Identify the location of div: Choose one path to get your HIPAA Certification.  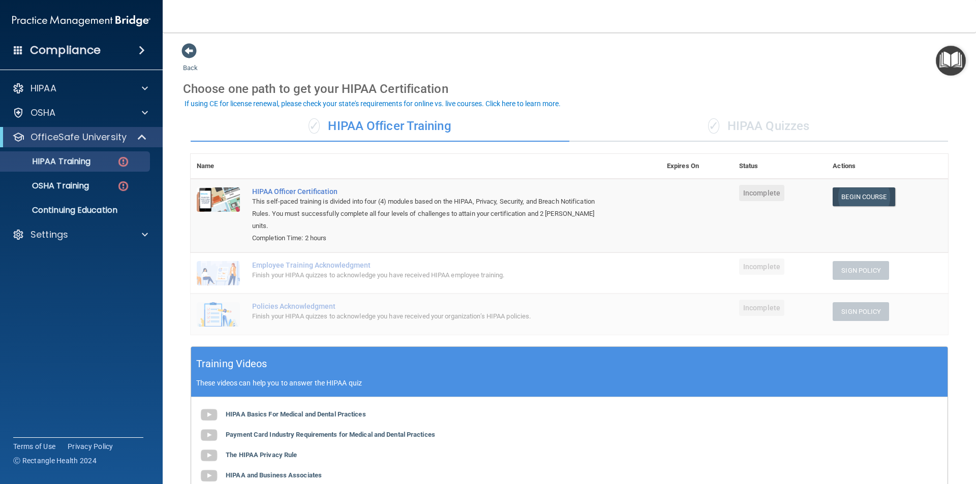
(569, 89).